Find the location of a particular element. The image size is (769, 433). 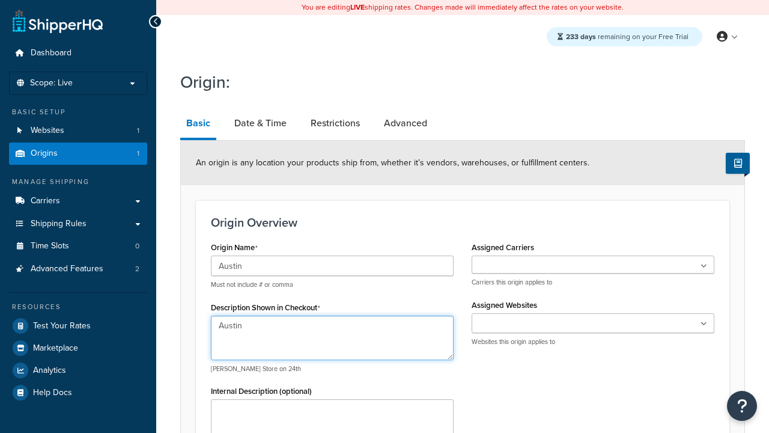

a: Analytics is located at coordinates (78, 370).